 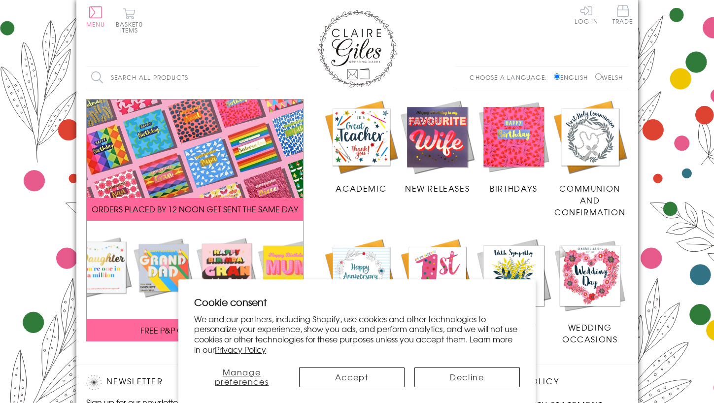 What do you see at coordinates (357, 302) in the screenshot?
I see `h2: Cookie consent` at bounding box center [357, 302].